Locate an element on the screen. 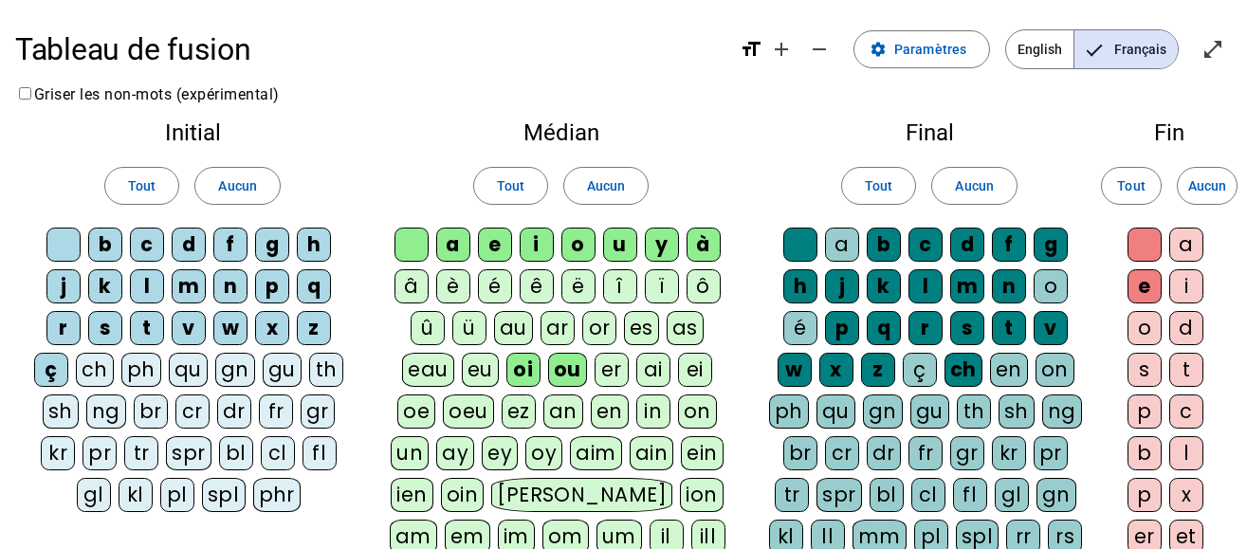  div: ion is located at coordinates (702, 495).